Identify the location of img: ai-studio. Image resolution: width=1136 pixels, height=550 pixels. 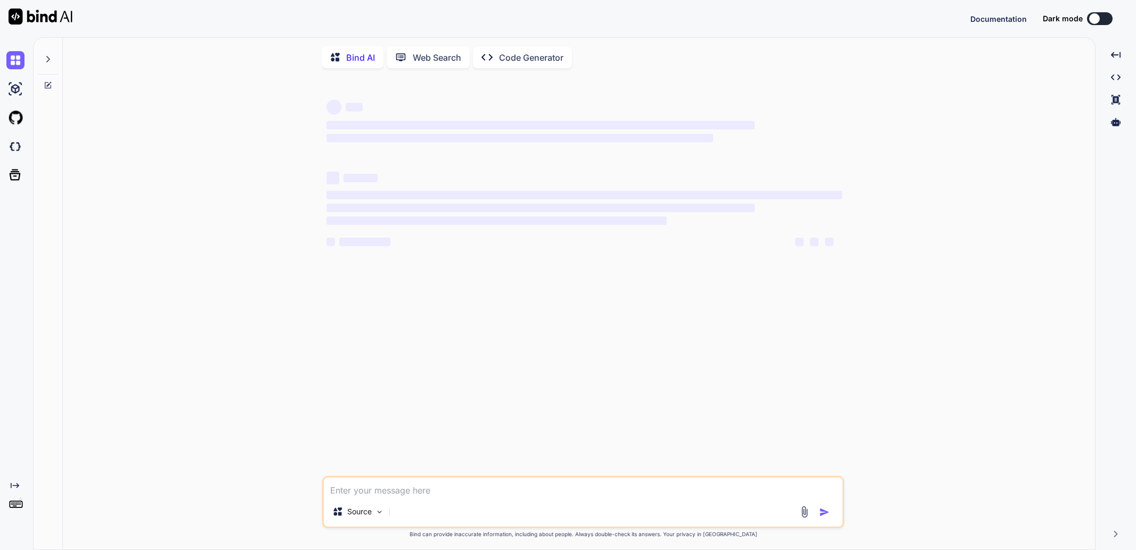
(15, 89).